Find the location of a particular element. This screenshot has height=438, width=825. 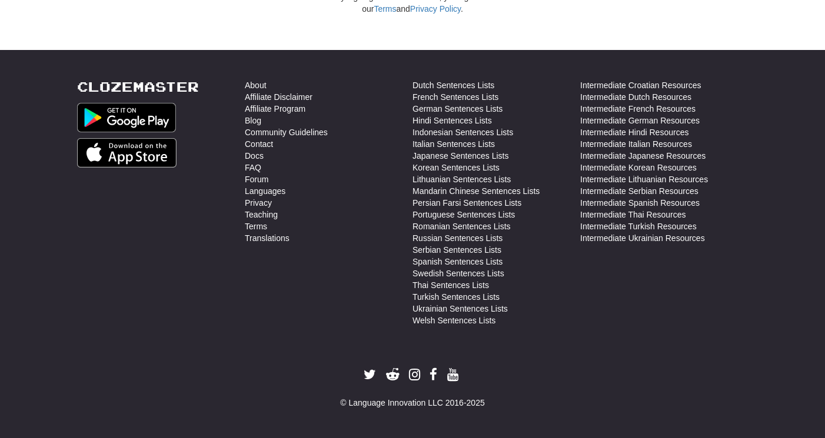

a: Docs is located at coordinates (254, 156).